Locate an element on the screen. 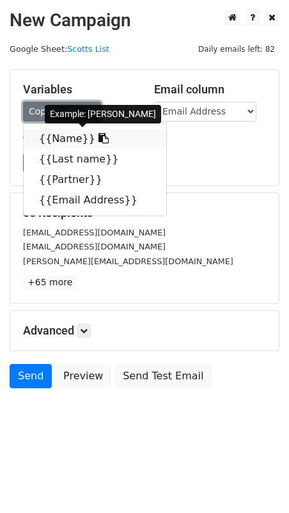 The width and height of the screenshot is (289, 513). a: {{Last name}} is located at coordinates (95, 159).